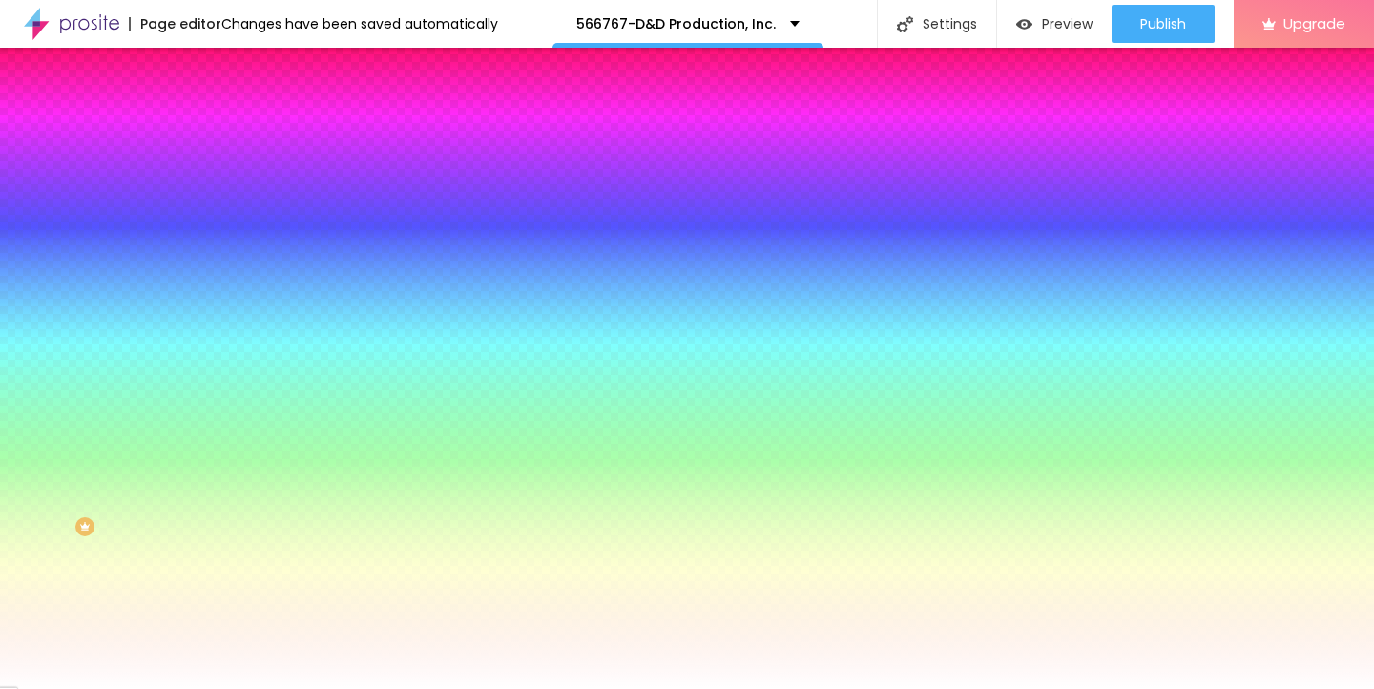  What do you see at coordinates (1314, 23) in the screenshot?
I see `span: Upgrade` at bounding box center [1314, 23].